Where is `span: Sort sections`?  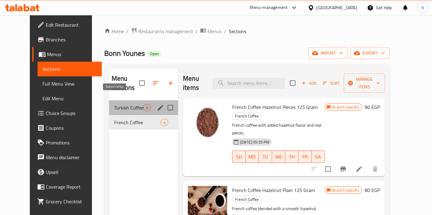 span: Sort sections is located at coordinates (156, 83).